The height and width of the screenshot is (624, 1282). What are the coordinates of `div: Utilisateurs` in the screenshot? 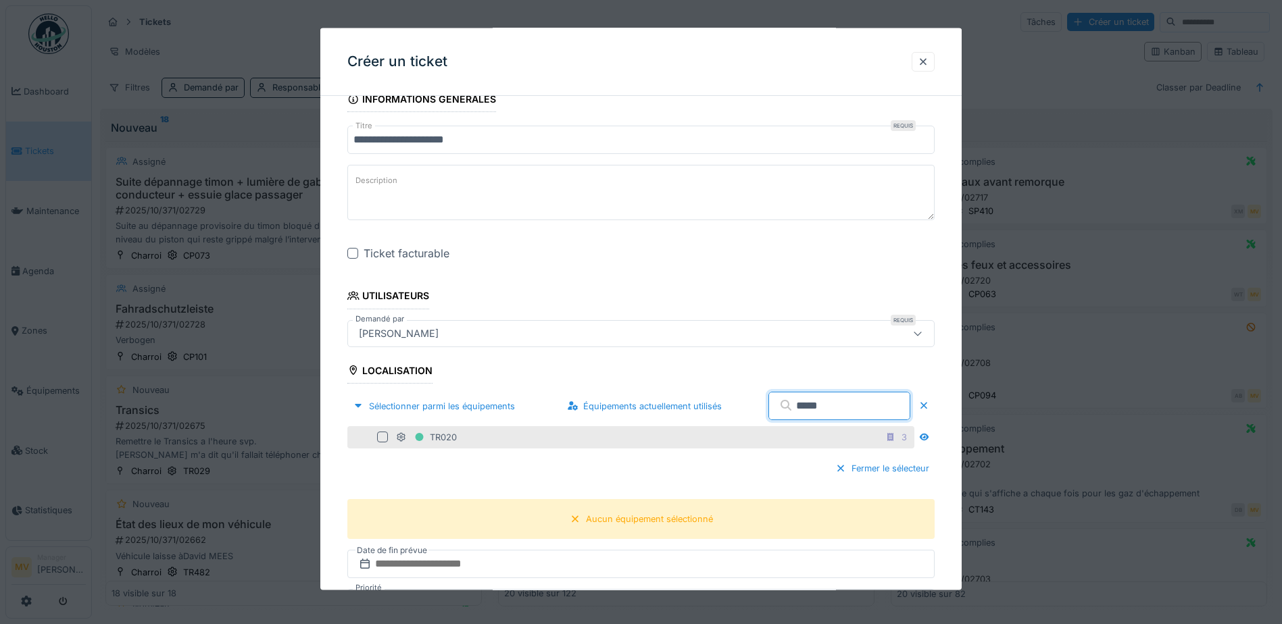 It's located at (388, 297).